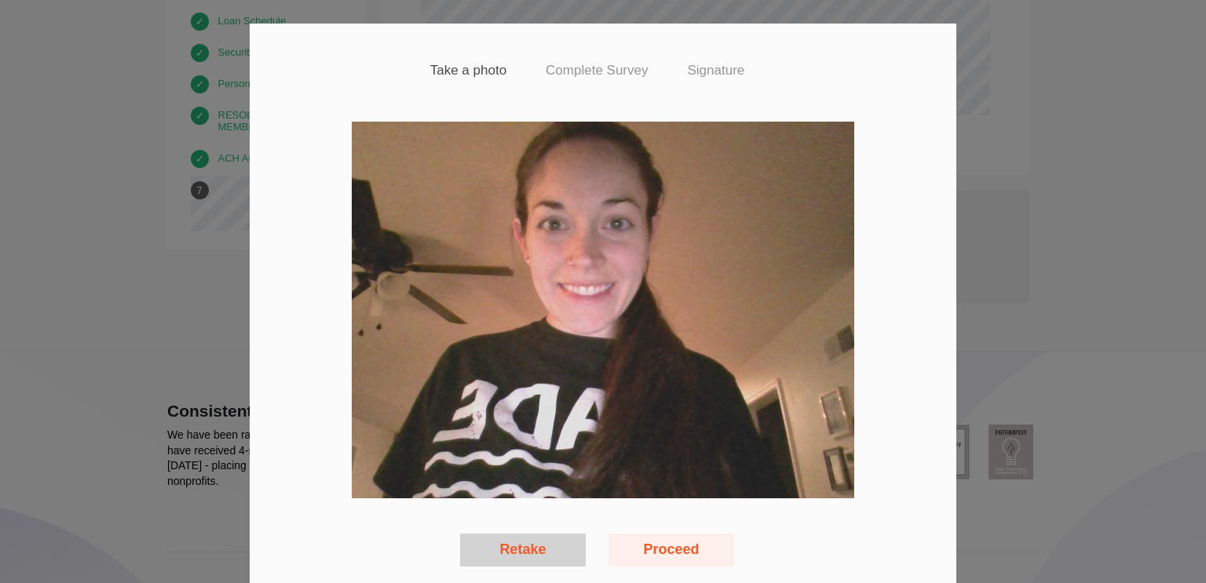 The height and width of the screenshot is (583, 1206). What do you see at coordinates (468, 71) in the screenshot?
I see `h4: Take a photo` at bounding box center [468, 71].